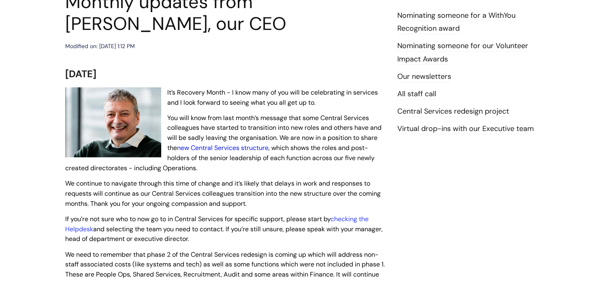 This screenshot has height=281, width=616. Describe the element at coordinates (223, 143) in the screenshot. I see `span: You will know from last month’s message that some Central Services colleagues have started to tra...` at that location.